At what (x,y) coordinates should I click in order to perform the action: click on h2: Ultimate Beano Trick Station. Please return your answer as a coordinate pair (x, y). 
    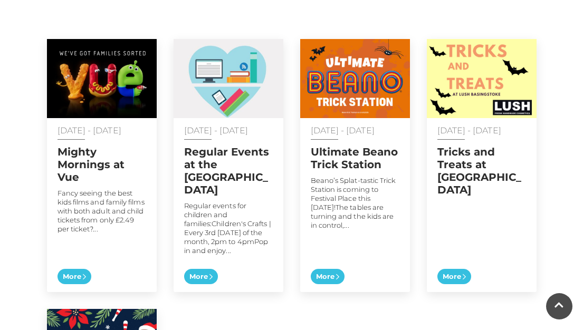
    Looking at the image, I should click on (355, 158).